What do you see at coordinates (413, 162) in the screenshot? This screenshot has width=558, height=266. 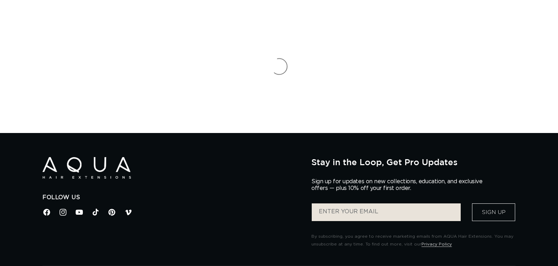 I see `h2: Stay in the Loop, Get Pro Updates` at bounding box center [413, 162].